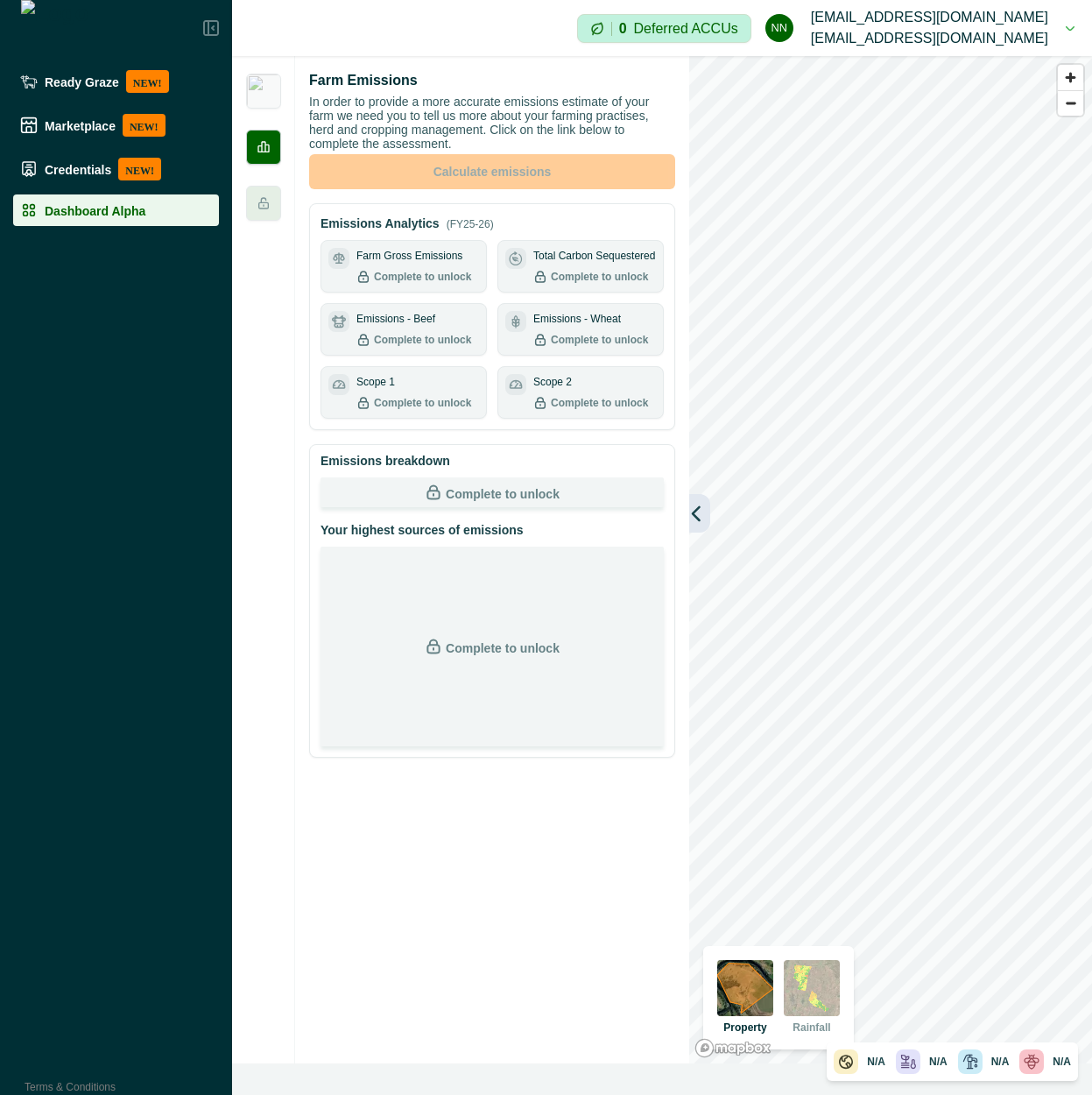 Image resolution: width=1092 pixels, height=1095 pixels. Describe the element at coordinates (745, 1028) in the screenshot. I see `p: Property` at that location.